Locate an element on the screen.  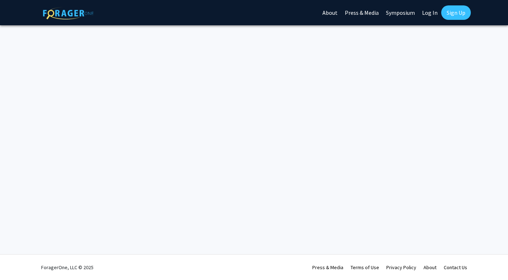
a: Press & Media is located at coordinates (328, 268).